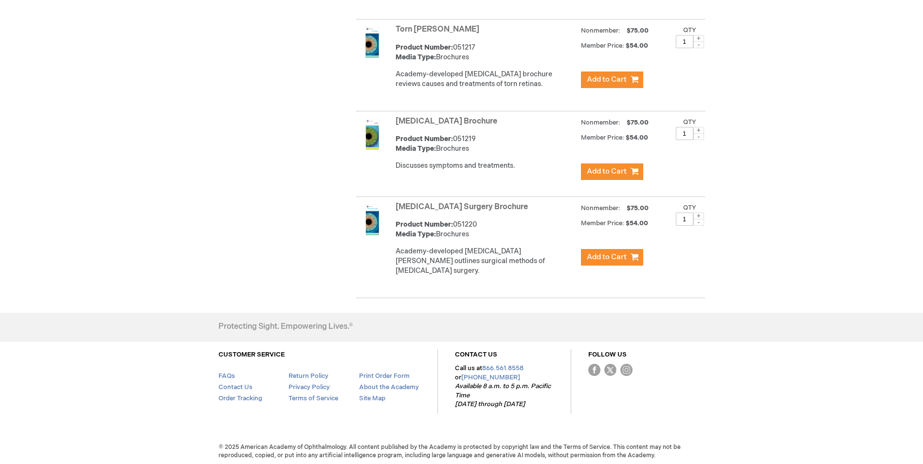  Describe the element at coordinates (240, 399) in the screenshot. I see `a: Order Tracking` at that location.